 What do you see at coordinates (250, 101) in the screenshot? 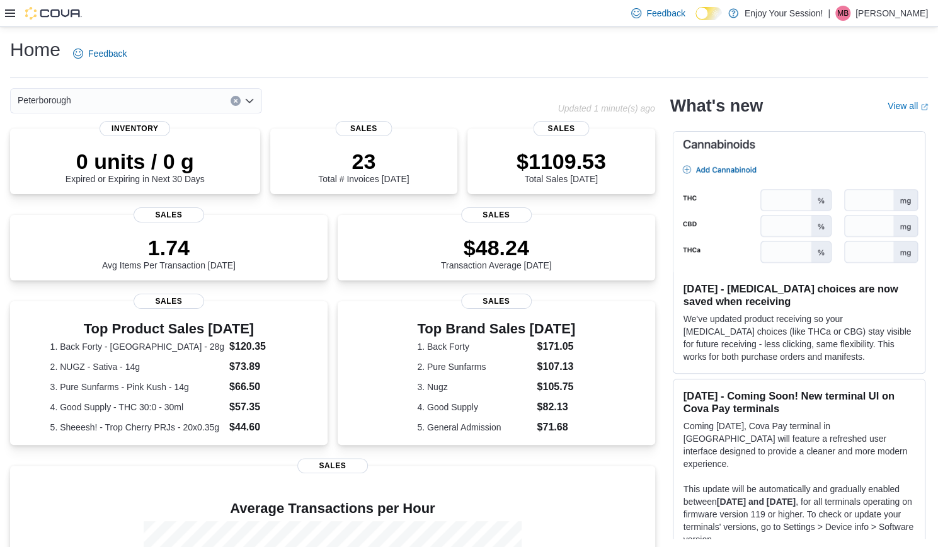
I see `button: Open list of options` at bounding box center [250, 101].